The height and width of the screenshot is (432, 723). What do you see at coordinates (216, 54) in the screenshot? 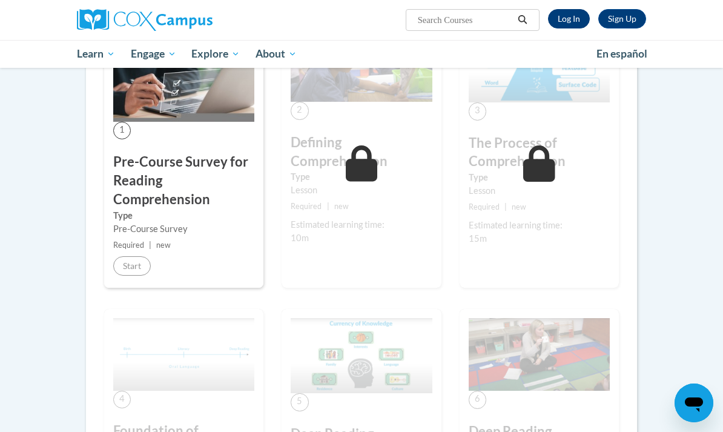
I see `span: Explore` at bounding box center [216, 54].